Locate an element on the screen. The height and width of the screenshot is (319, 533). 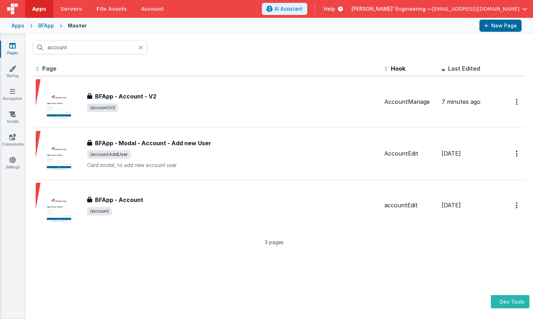
span: Page is located at coordinates (49, 69).